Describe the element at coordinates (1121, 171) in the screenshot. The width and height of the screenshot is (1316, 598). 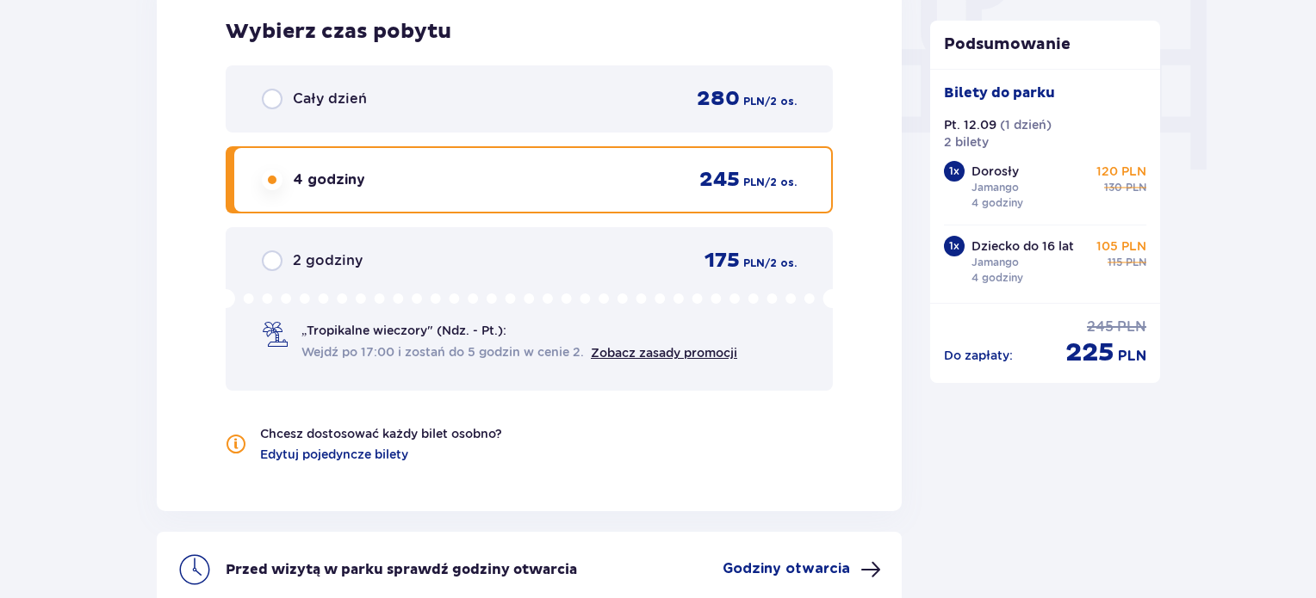
I see `p: 120 PLN` at that location.